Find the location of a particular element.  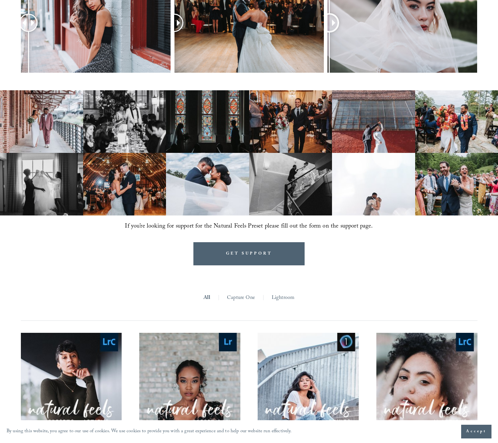

span: Accept is located at coordinates (476, 432).